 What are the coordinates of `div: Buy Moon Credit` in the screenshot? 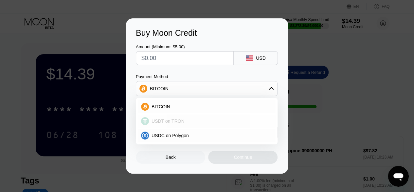 It's located at (207, 33).